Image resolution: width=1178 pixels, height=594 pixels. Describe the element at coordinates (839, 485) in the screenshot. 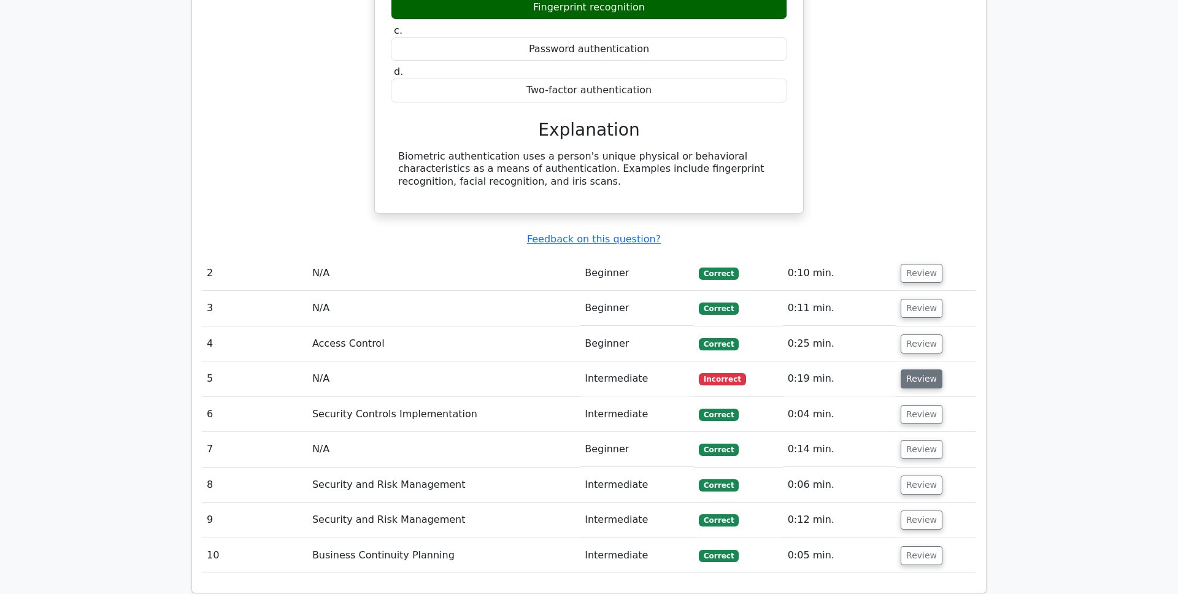

I see `td: 0:06 min.` at that location.